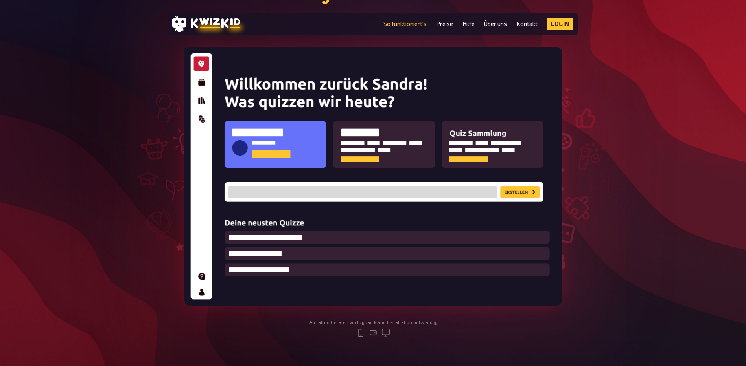 The image size is (746, 366). I want to click on a: Preise, so click(444, 24).